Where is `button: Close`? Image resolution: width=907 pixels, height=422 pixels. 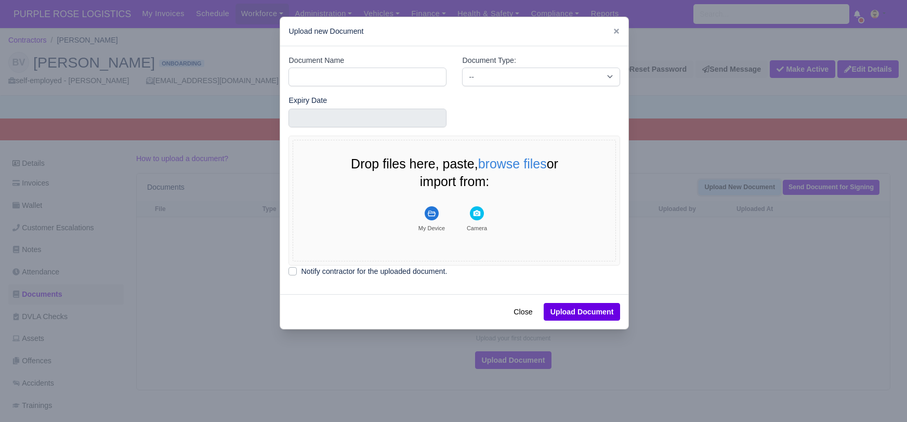
button: Close is located at coordinates (523, 312).